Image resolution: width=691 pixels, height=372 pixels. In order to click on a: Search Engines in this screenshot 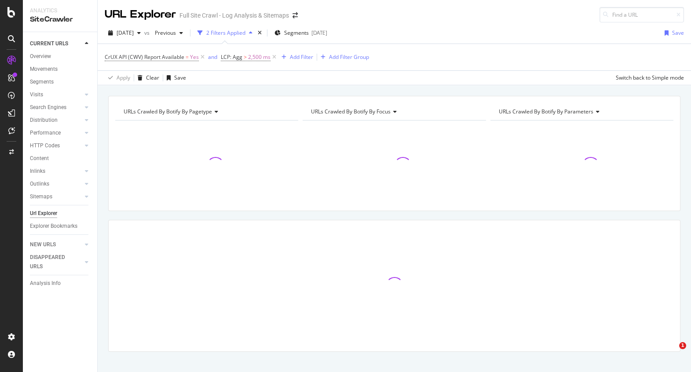, I will do `click(56, 107)`.